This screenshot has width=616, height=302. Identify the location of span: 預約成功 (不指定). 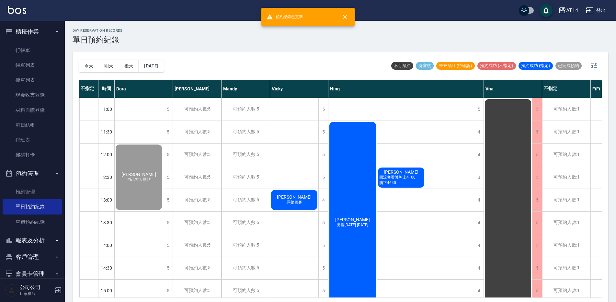
(496, 66).